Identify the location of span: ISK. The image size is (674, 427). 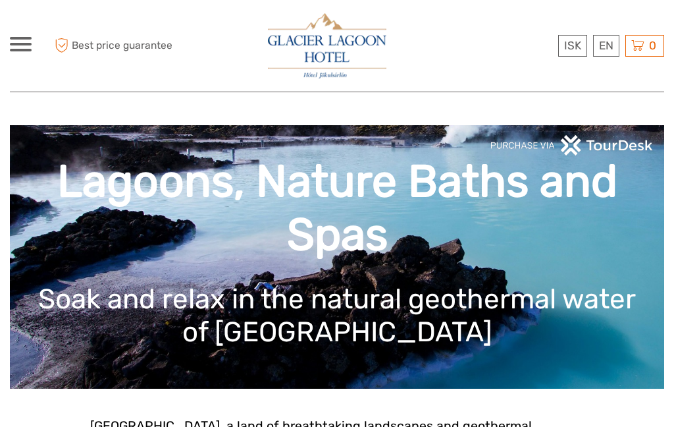
(573, 45).